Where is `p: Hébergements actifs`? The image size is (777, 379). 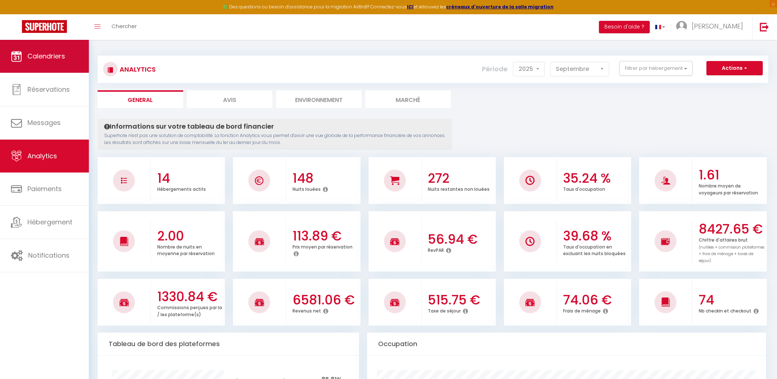
p: Hébergements actifs is located at coordinates (181, 188).